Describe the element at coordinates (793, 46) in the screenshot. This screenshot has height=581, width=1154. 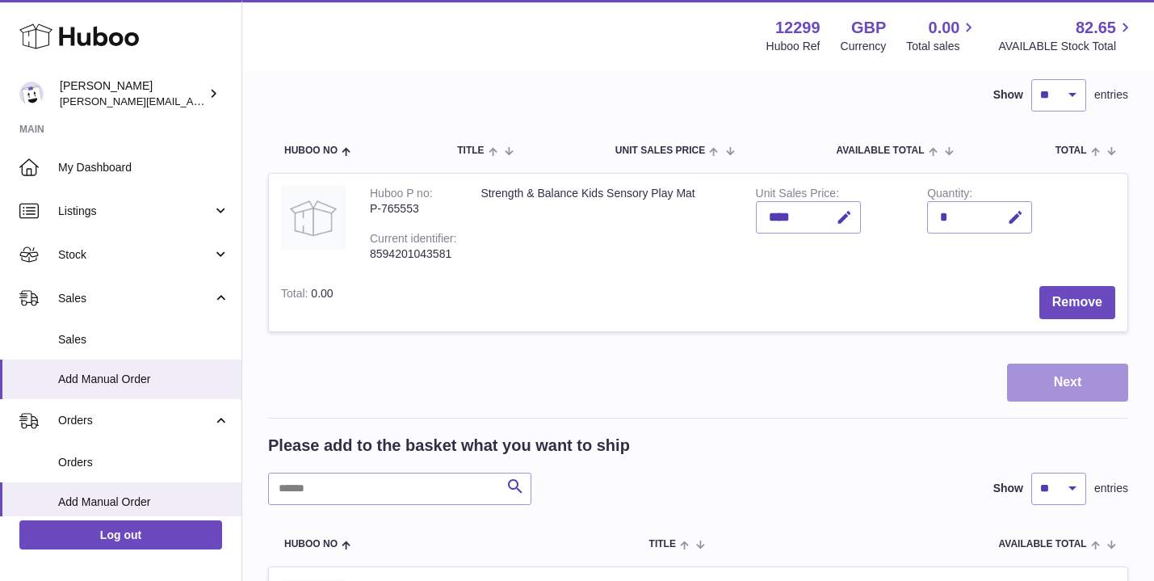
I see `div: Huboo Ref` at that location.